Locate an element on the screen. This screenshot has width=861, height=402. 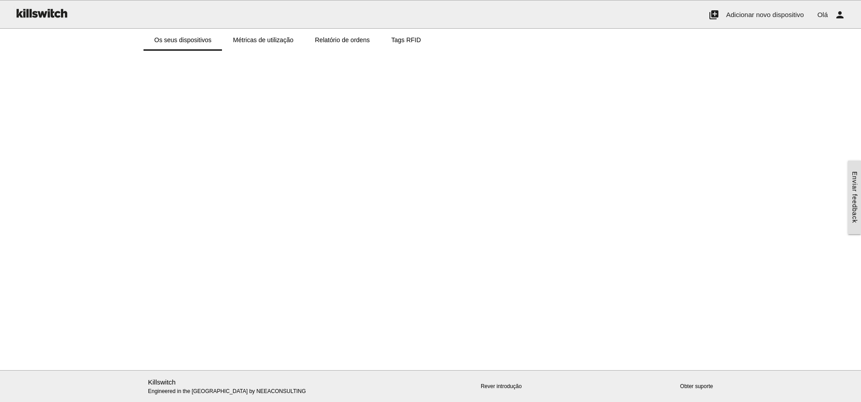
img: ks-logo-black-160-b.png is located at coordinates (41, 13).